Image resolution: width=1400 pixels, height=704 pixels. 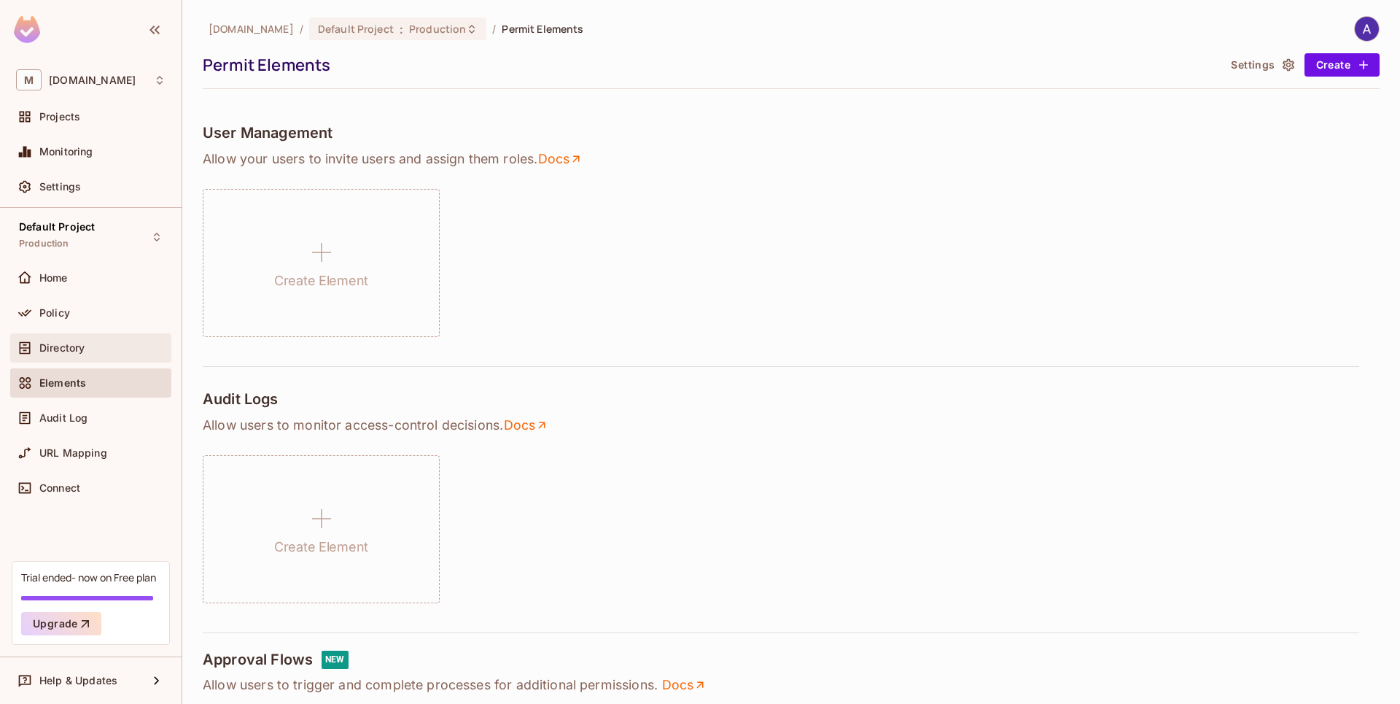 I want to click on span: Monitoring, so click(x=66, y=152).